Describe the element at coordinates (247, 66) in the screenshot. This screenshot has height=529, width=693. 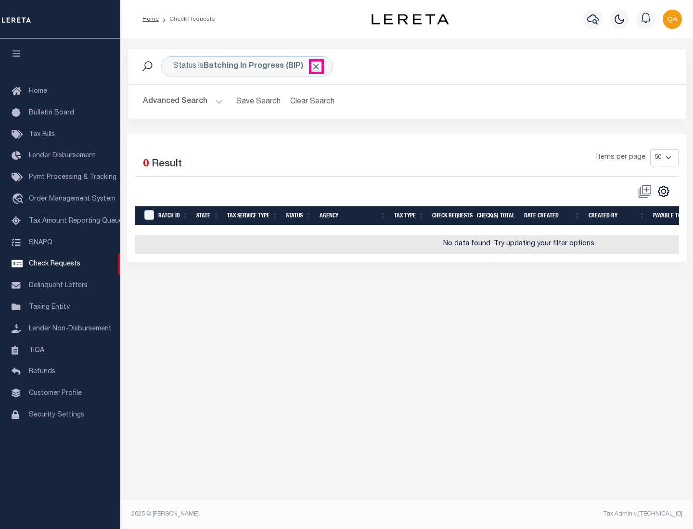
I see `div: Status is` at that location.